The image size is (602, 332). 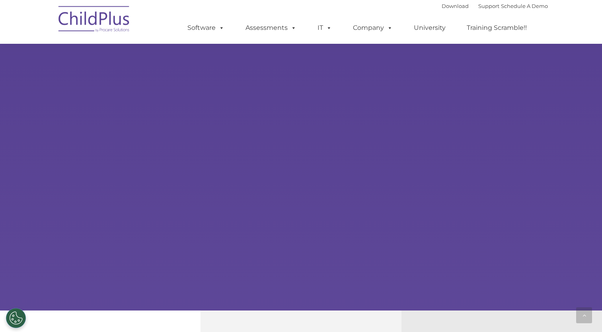 I want to click on button: Cookies Settings, so click(x=16, y=318).